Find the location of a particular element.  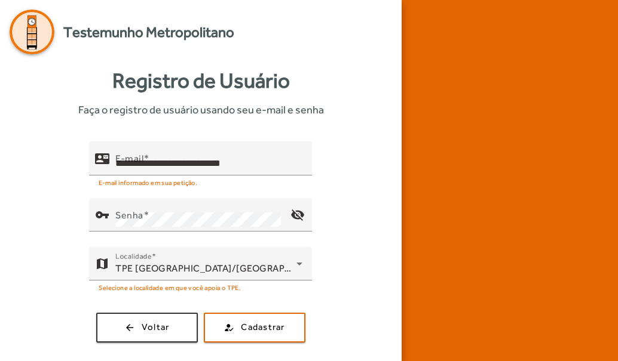

button: Cadastrar is located at coordinates (254, 328).